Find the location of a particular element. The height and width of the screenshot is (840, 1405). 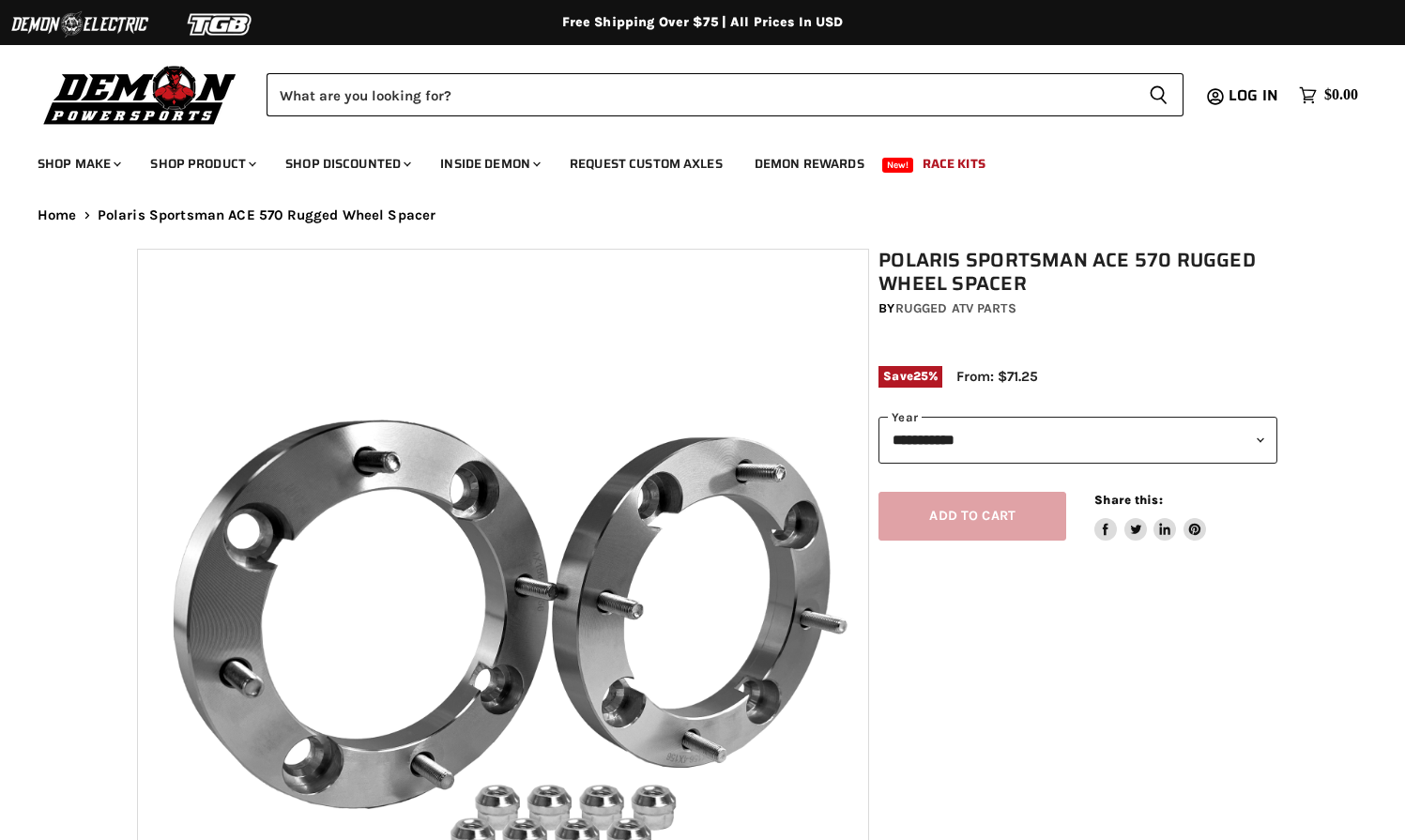

button: Search is located at coordinates (1158, 94).